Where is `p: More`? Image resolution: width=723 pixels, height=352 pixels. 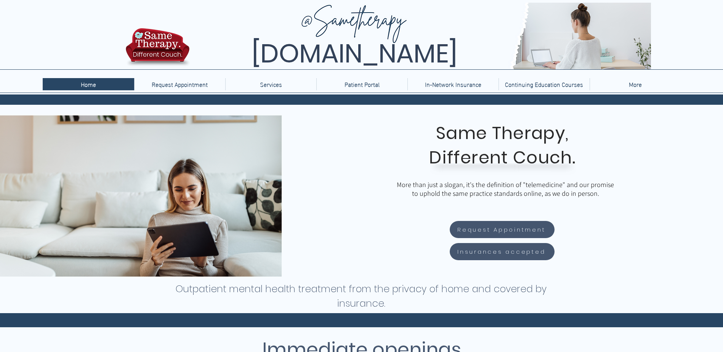
p: More is located at coordinates (635, 84).